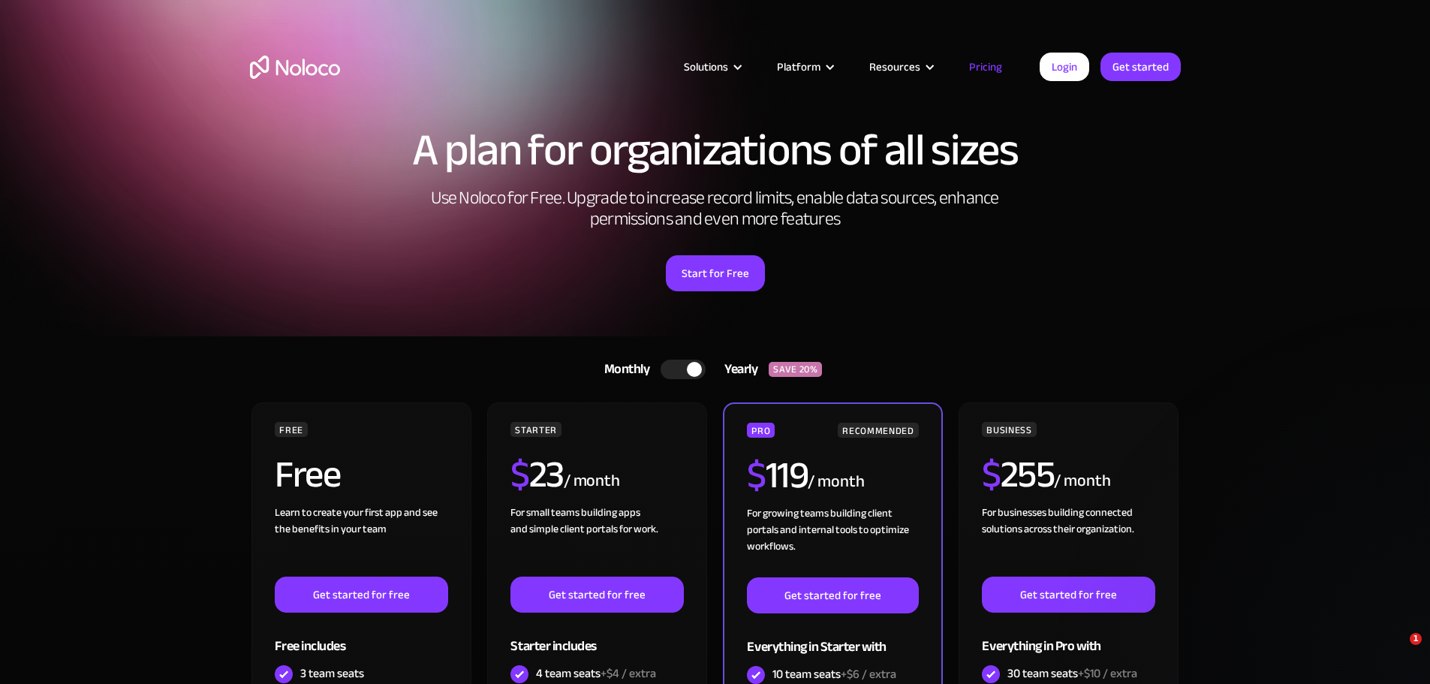  I want to click on div: Everything in Starter with, so click(832, 637).